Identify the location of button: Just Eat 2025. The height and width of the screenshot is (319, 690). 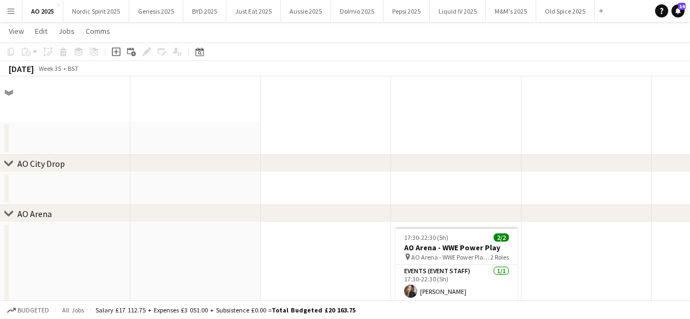
(253, 11).